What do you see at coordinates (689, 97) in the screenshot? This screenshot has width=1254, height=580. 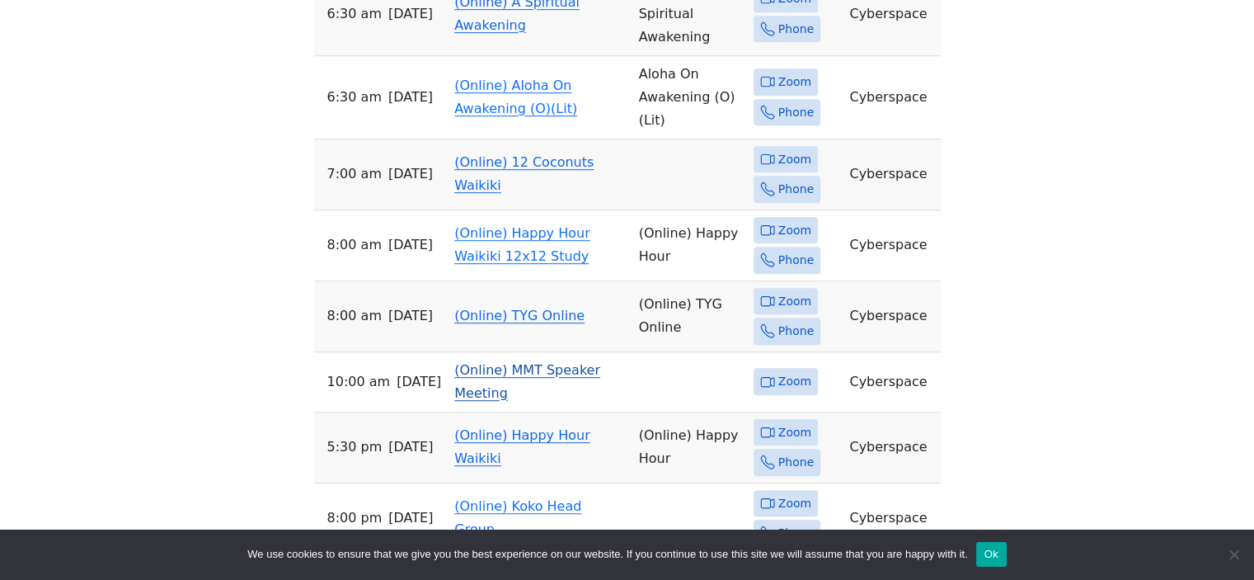 I see `td: Aloha On Awakening (O) (Lit)` at bounding box center [689, 97].